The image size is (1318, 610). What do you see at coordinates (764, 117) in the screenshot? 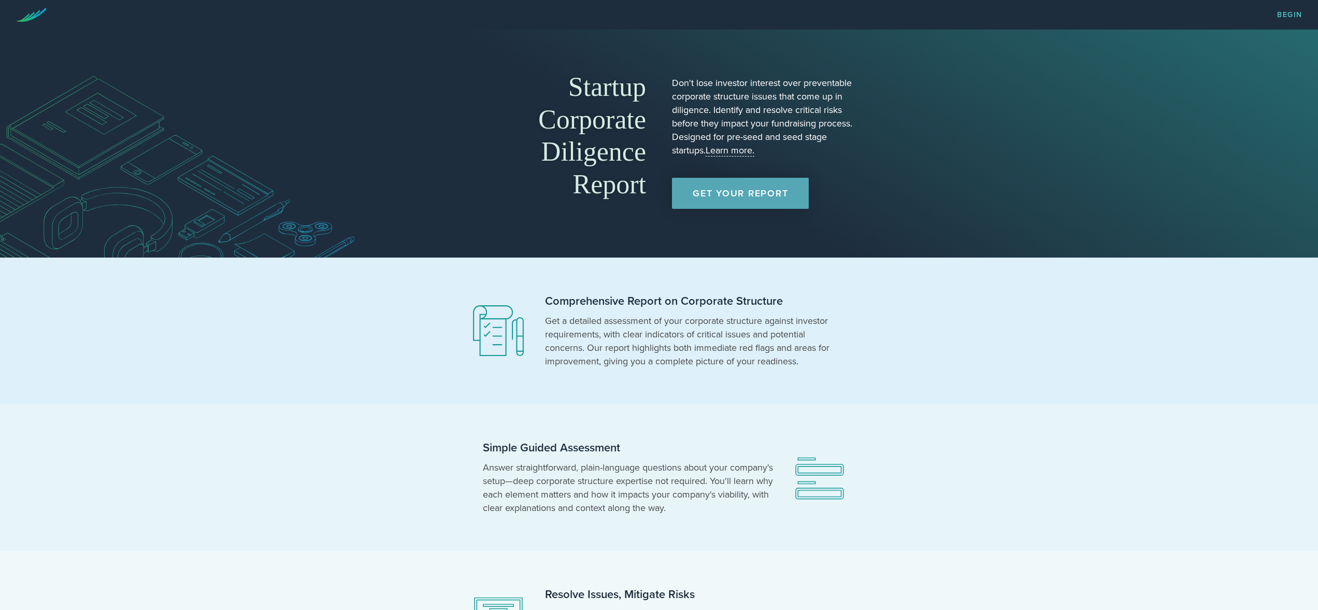
I see `p: Don't lose investor interest over preventable corporate structure issues that come up in diligenc...` at bounding box center [764, 117].